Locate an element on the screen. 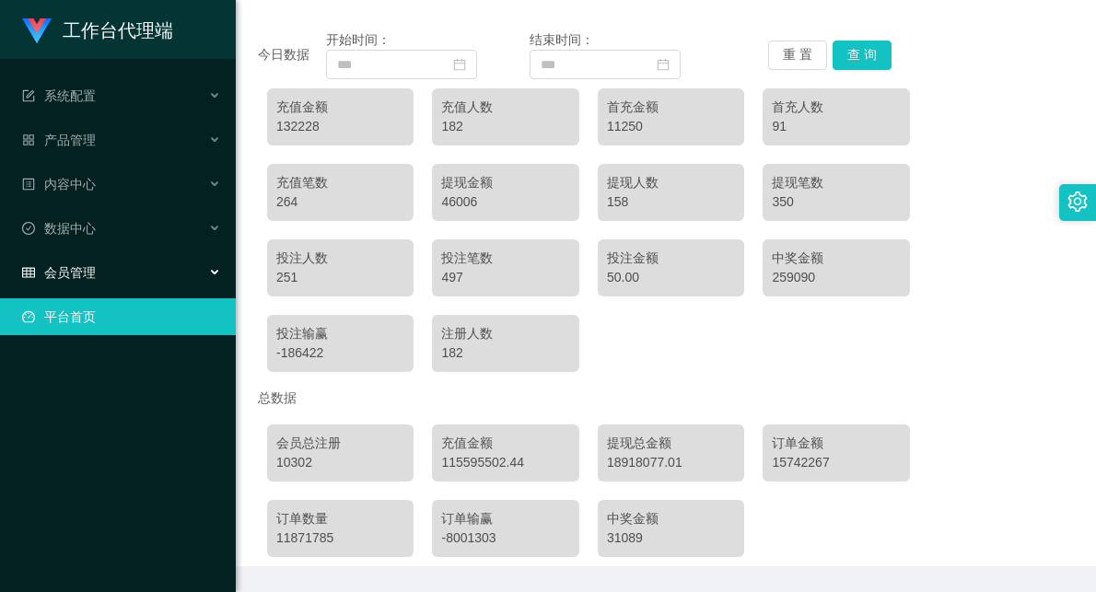 Image resolution: width=1096 pixels, height=592 pixels. div: -8001303 is located at coordinates (505, 538).